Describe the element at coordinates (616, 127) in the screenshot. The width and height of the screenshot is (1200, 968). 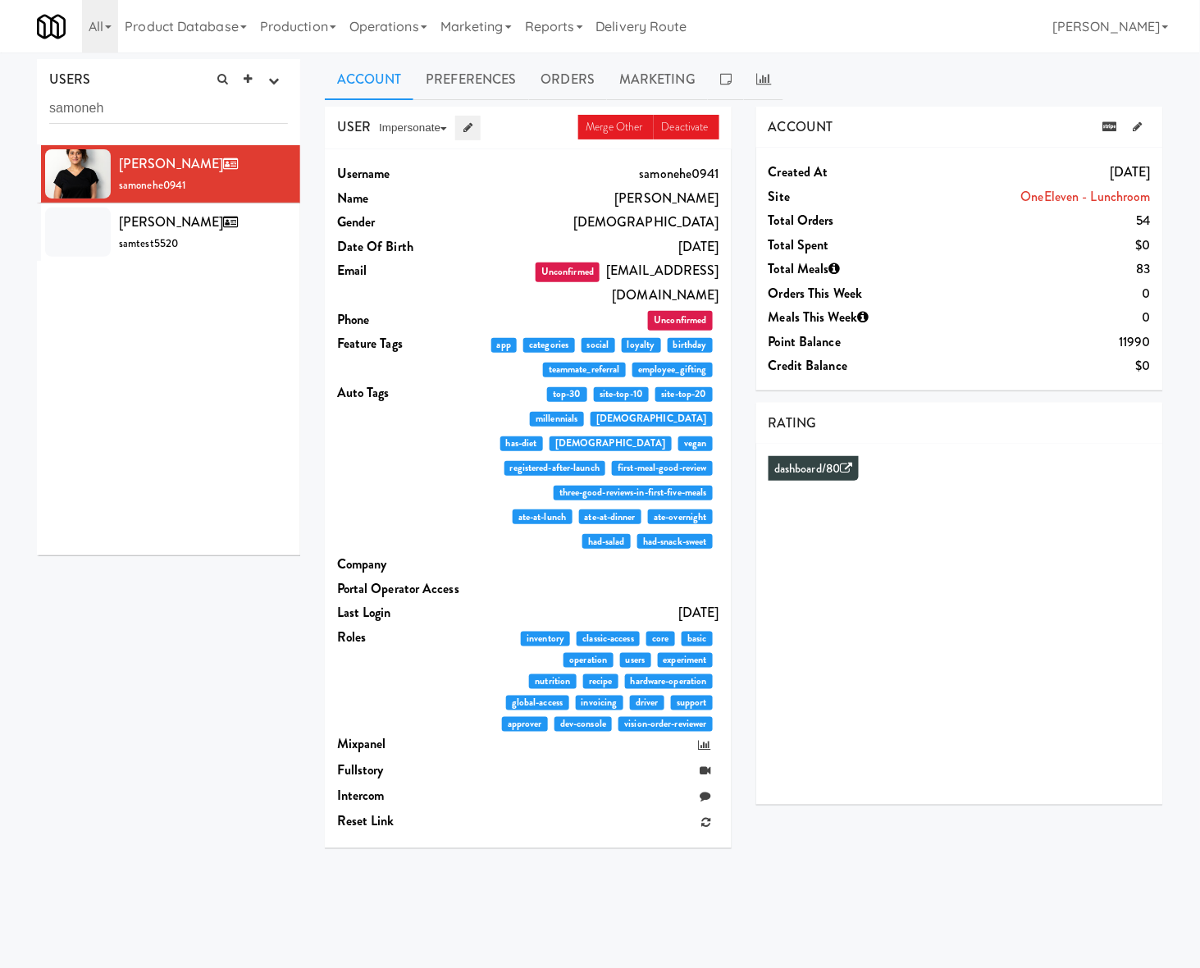
I see `a: Merge Other` at that location.